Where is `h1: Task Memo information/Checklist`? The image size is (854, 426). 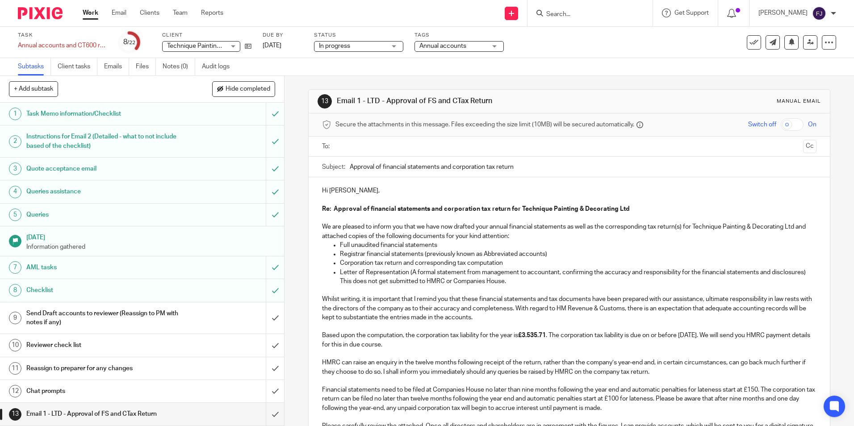
h1: Task Memo information/Checklist is located at coordinates (103, 114).